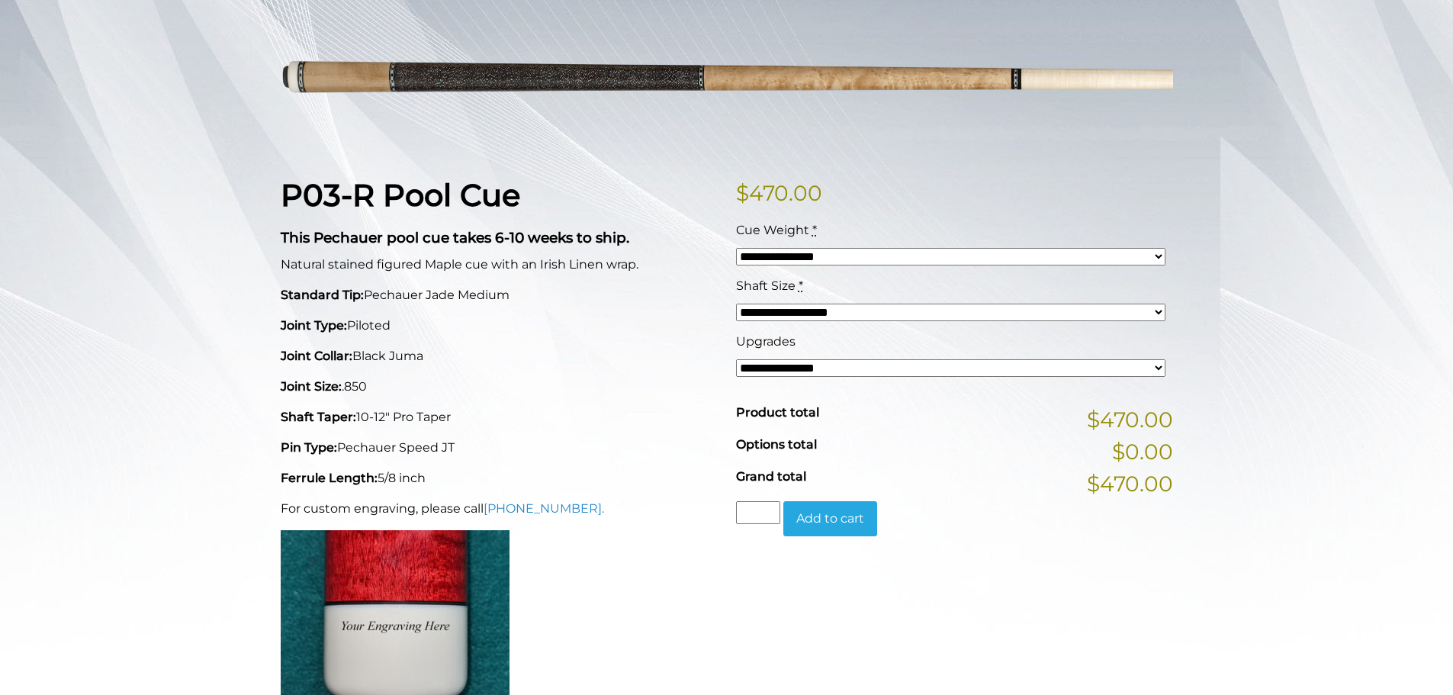  Describe the element at coordinates (314, 325) in the screenshot. I see `strong: Joint Type:` at that location.